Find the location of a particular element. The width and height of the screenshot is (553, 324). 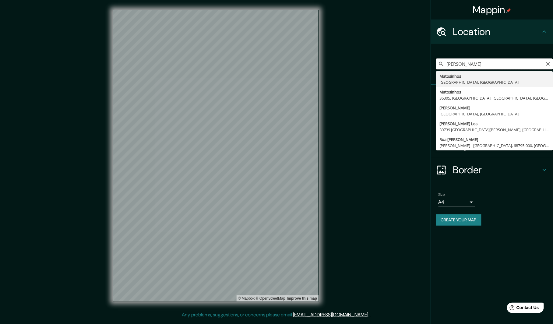

a: Map feedback is located at coordinates (302, 298).